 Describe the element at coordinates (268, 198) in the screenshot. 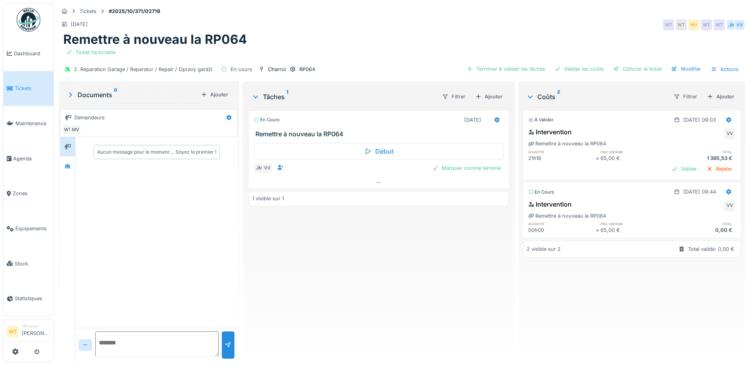

I see `div: 1 visible sur 1` at that location.